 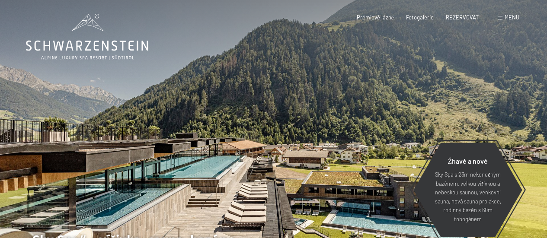 I want to click on a: Žhavé a nové Sky Spa s 23m nekonečným bazénem, ​​velkou vířivkou a nebeskou saunou, venkovní saun..., so click(x=468, y=190).